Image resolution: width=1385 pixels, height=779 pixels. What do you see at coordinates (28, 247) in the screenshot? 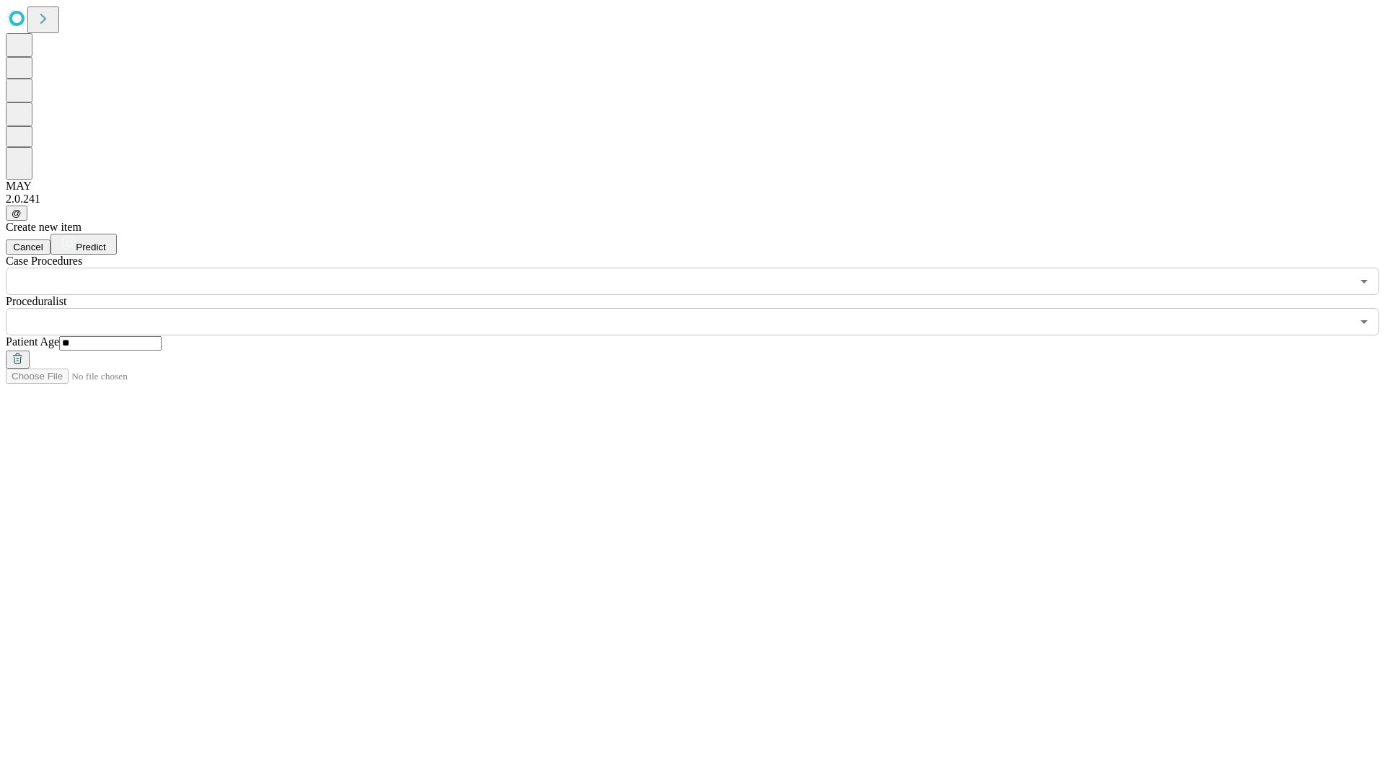
I see `span: Cancel` at bounding box center [28, 247].